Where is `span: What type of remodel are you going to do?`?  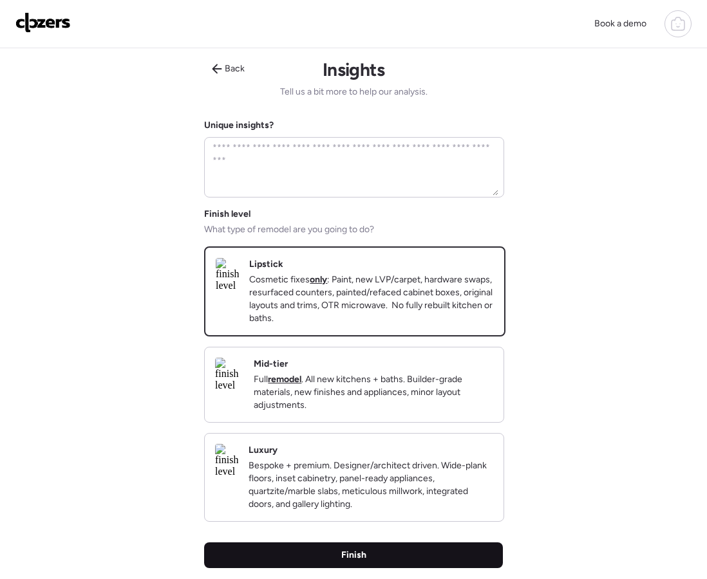 span: What type of remodel are you going to do? is located at coordinates (289, 230).